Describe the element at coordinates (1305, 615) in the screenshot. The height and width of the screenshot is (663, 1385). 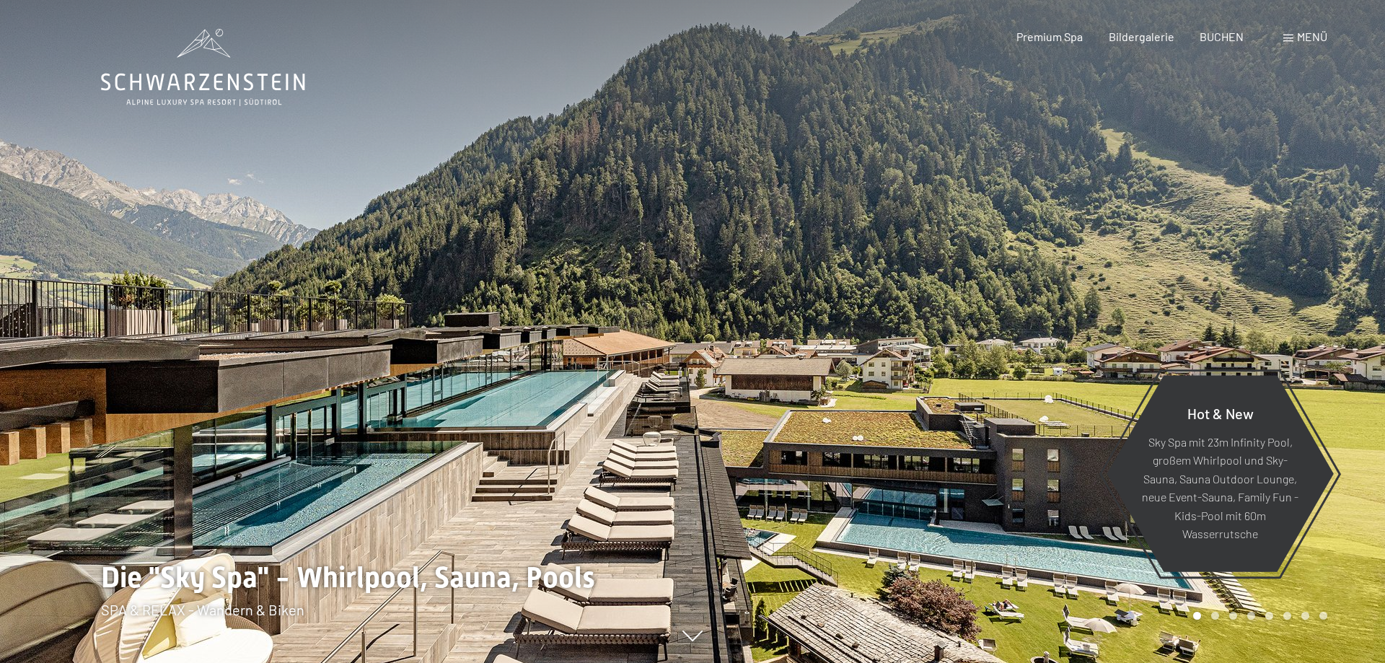
I see `div: Carousel Page 7` at that location.